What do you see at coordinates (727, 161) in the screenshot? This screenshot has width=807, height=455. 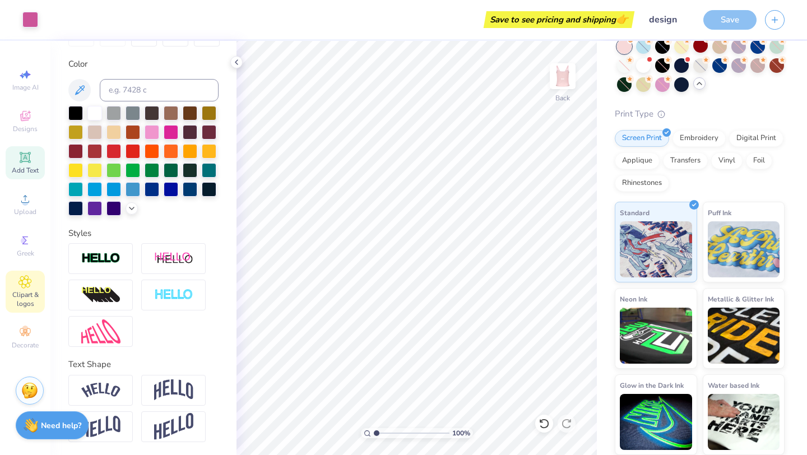 I see `div: Vinyl` at bounding box center [727, 161].